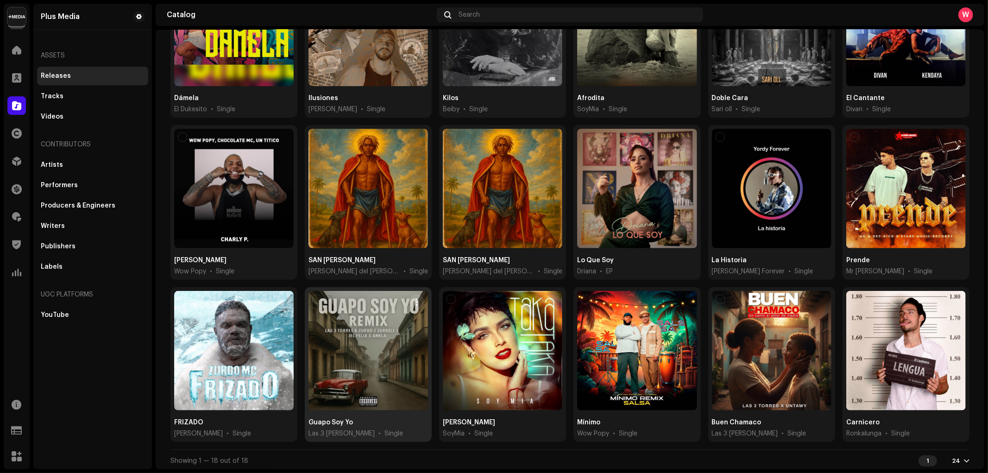 This screenshot has width=988, height=473. Describe the element at coordinates (93, 246) in the screenshot. I see `re-m-nav-item: Publishers` at that location.